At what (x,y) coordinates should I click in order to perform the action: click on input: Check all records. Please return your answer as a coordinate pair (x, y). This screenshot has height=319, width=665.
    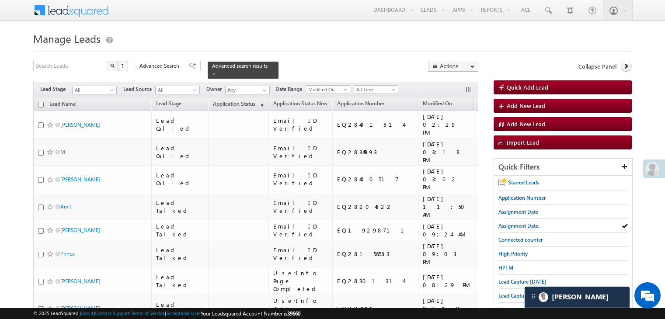
    Looking at the image, I should click on (41, 104).